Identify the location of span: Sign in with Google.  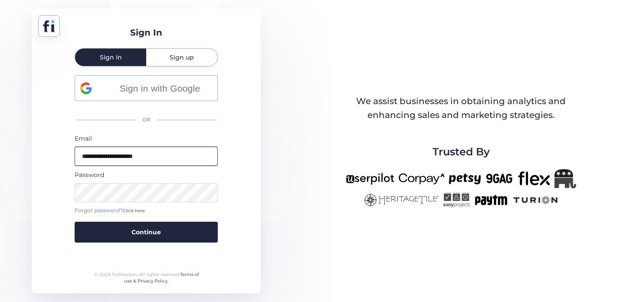
(160, 88).